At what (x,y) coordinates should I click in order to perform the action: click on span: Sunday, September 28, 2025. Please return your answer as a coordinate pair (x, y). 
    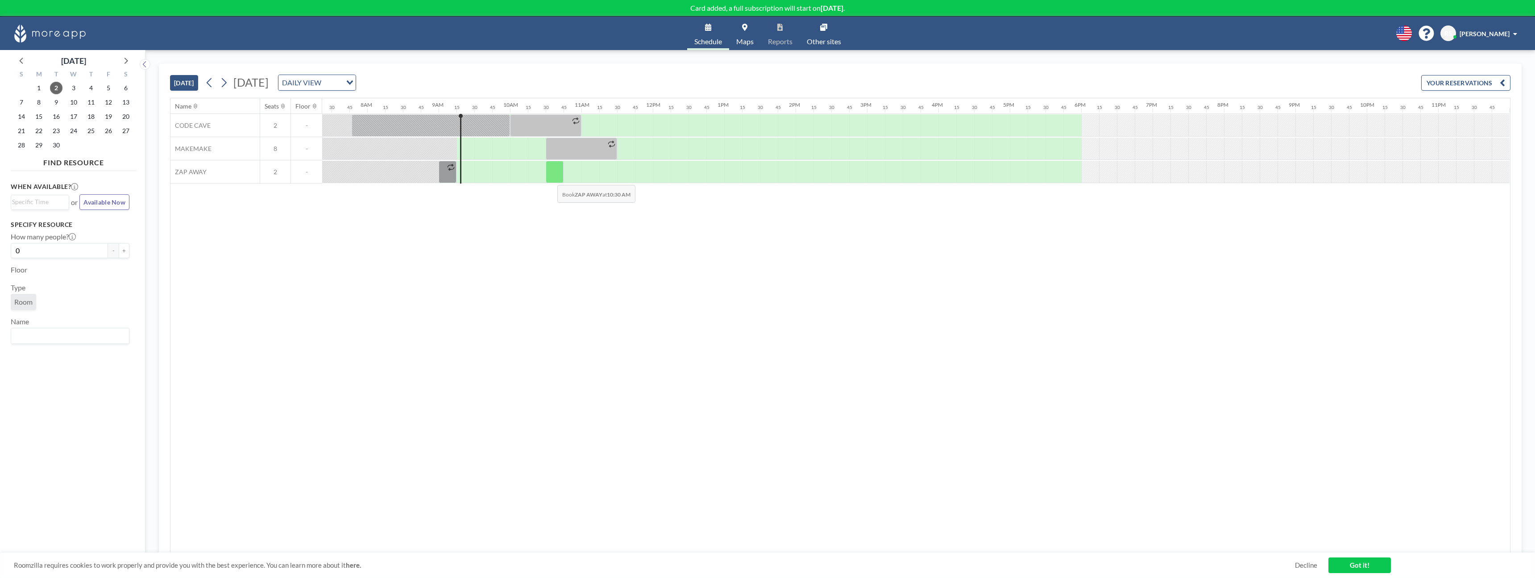
    Looking at the image, I should click on (21, 145).